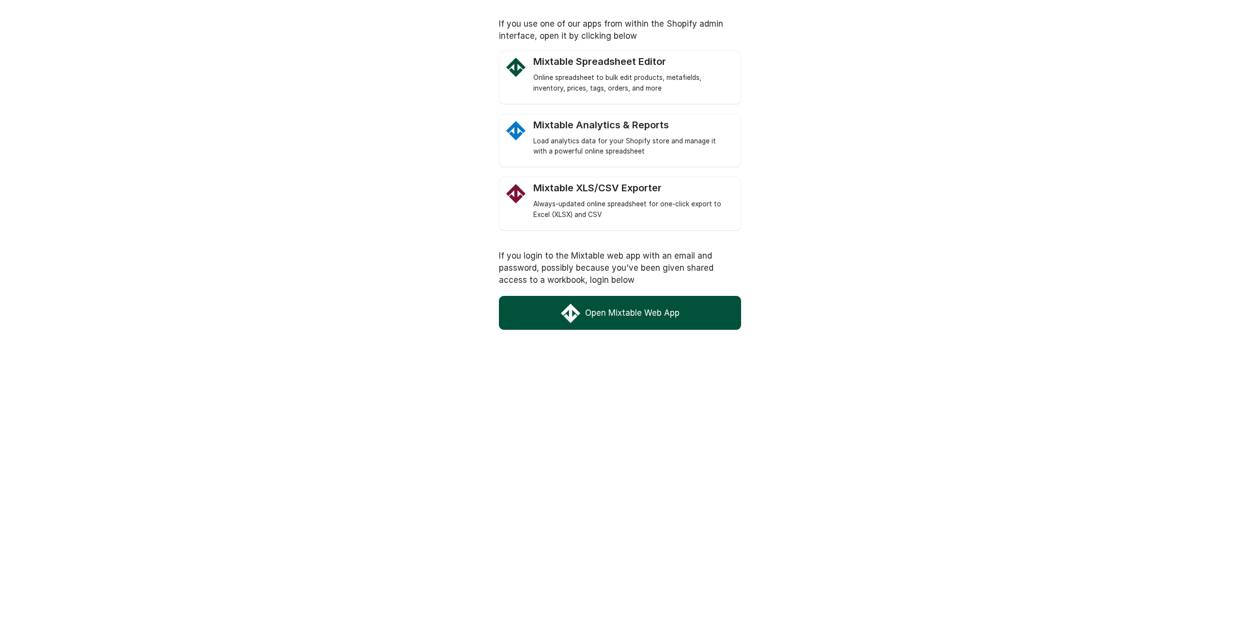 This screenshot has height=632, width=1240. I want to click on div: Load analytics data for your Shopify store and manage it with a powerful online spreadsheet, so click(632, 147).